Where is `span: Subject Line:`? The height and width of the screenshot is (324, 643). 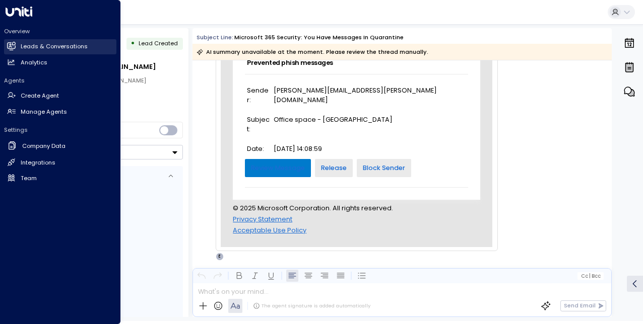
span: Subject Line: is located at coordinates (215, 37).